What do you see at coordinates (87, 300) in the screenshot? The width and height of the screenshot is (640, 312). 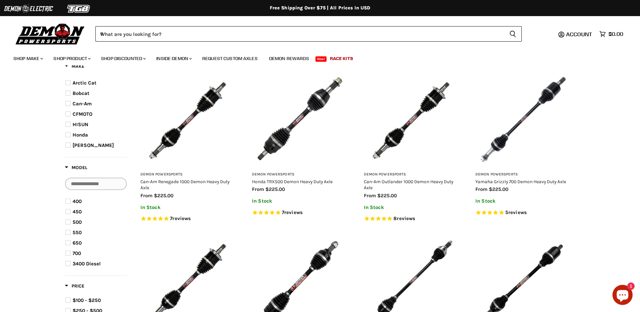 I see `span: $100 - $250` at bounding box center [87, 300].